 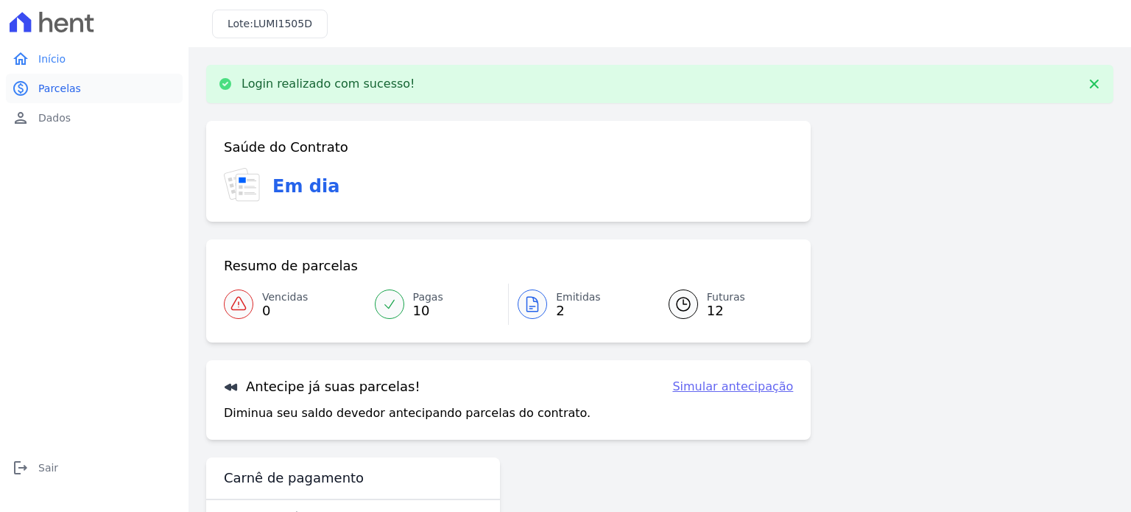 What do you see at coordinates (322, 387) in the screenshot?
I see `h3: Antecipe já suas parcelas!` at bounding box center [322, 387].